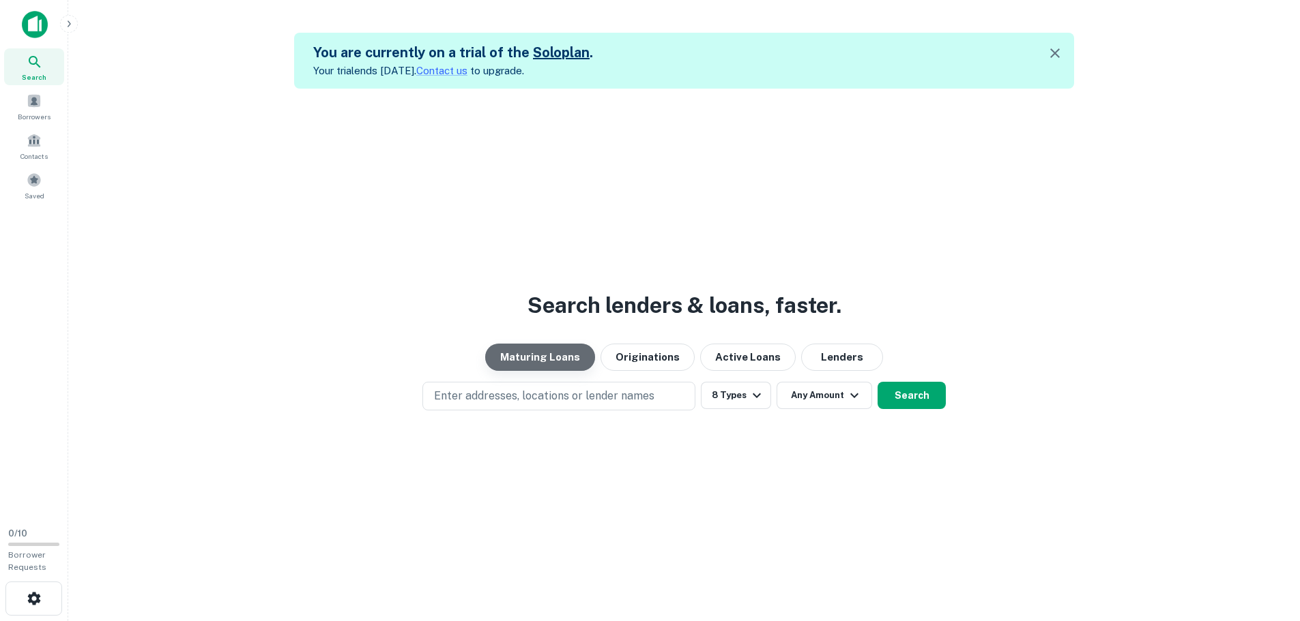 Image resolution: width=1300 pixels, height=621 pixels. What do you see at coordinates (34, 156) in the screenshot?
I see `span: Contacts` at bounding box center [34, 156].